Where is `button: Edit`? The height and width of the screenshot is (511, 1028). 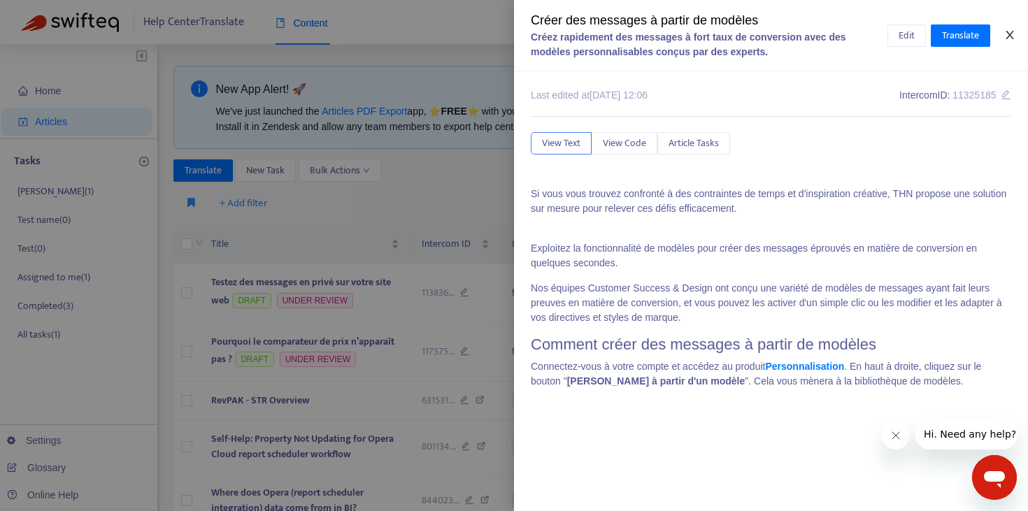 button: Edit is located at coordinates (906, 36).